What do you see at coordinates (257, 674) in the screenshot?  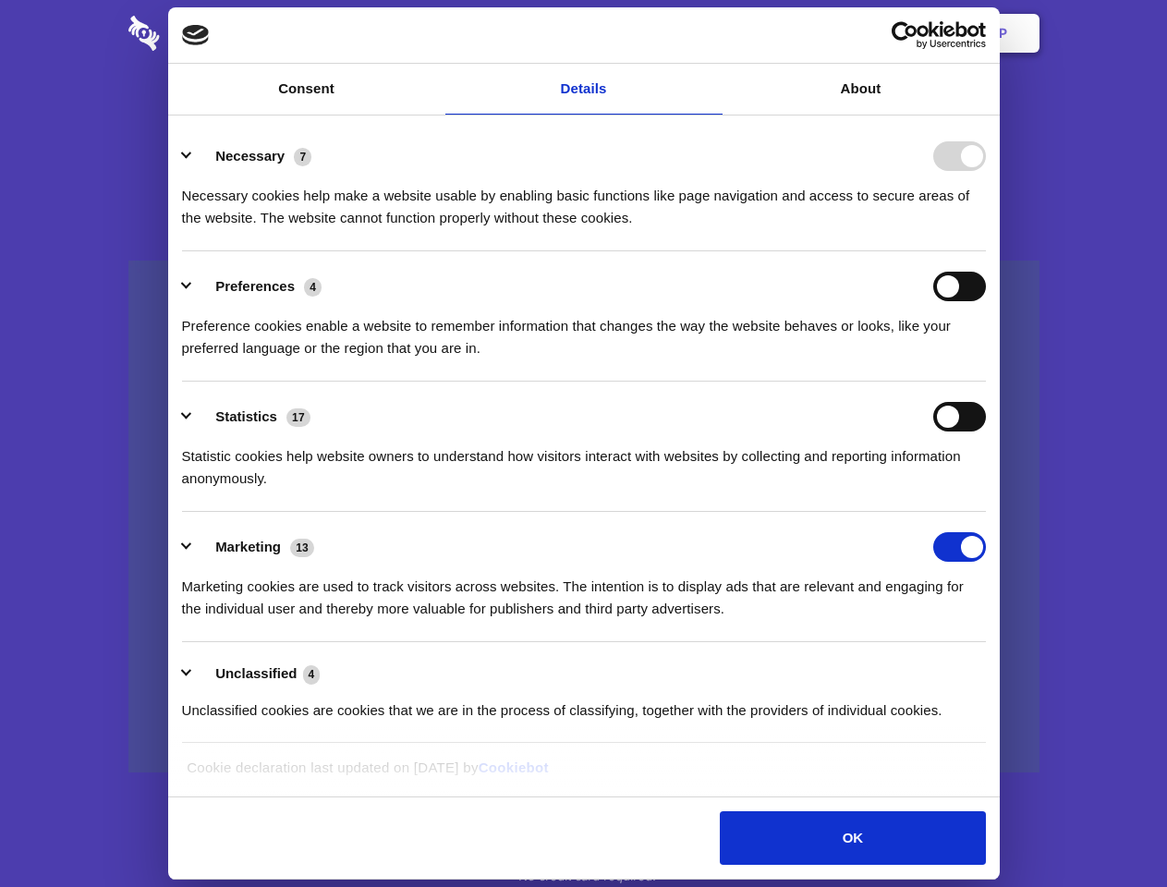 I see `button: Unclassified (4)` at bounding box center [257, 674].